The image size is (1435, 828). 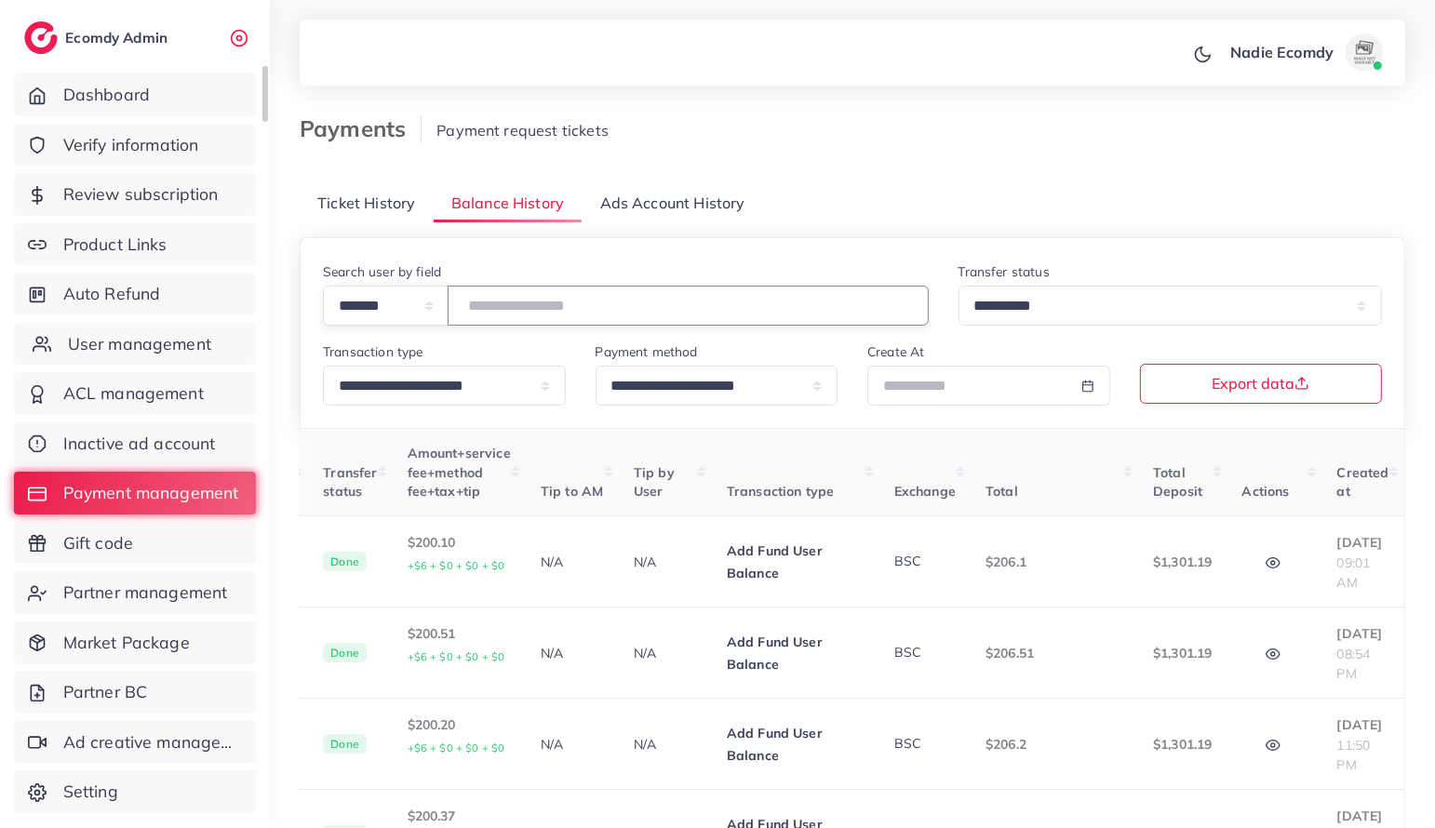 What do you see at coordinates (1354, 755) in the screenshot?
I see `span: 11:50 PM` at bounding box center [1354, 755].